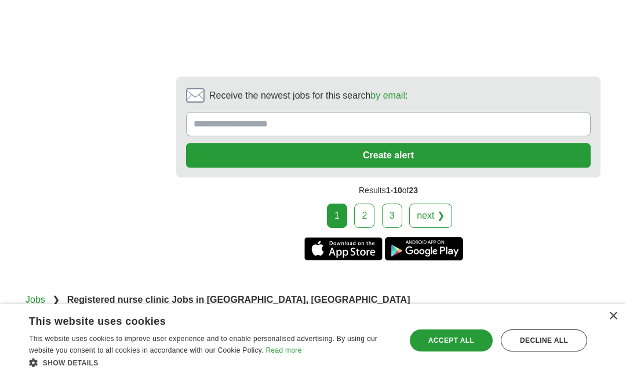 The width and height of the screenshot is (626, 377). I want to click on div: 1, so click(337, 216).